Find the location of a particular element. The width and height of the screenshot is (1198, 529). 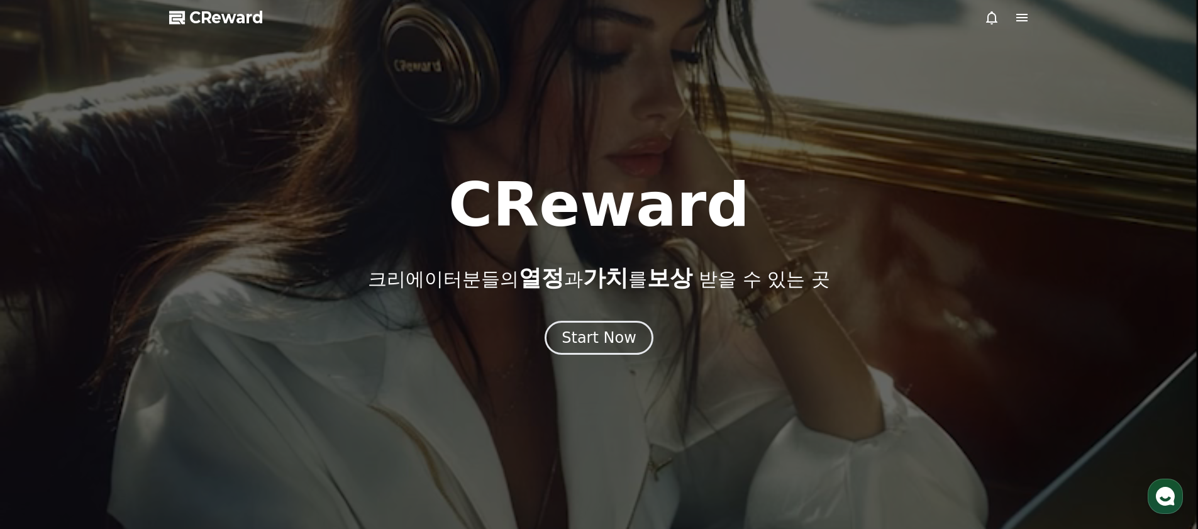

a: CReward is located at coordinates (216, 18).